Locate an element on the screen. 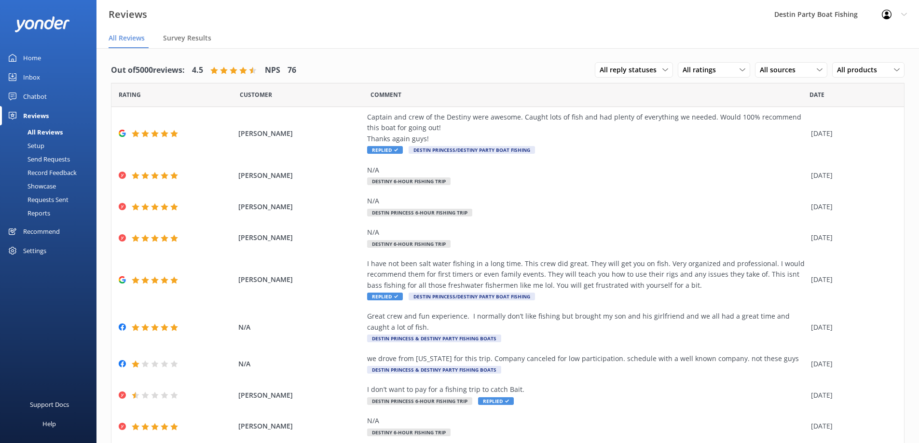  div: Chatbot is located at coordinates (35, 96).